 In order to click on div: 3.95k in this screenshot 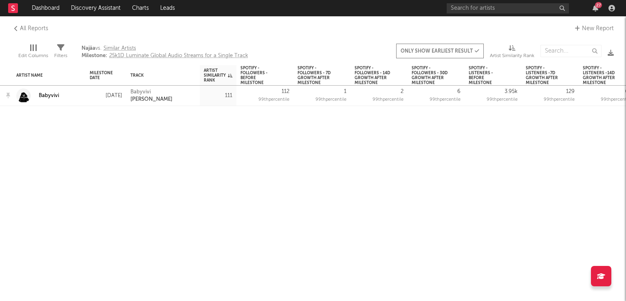, I will do `click(511, 92)`.